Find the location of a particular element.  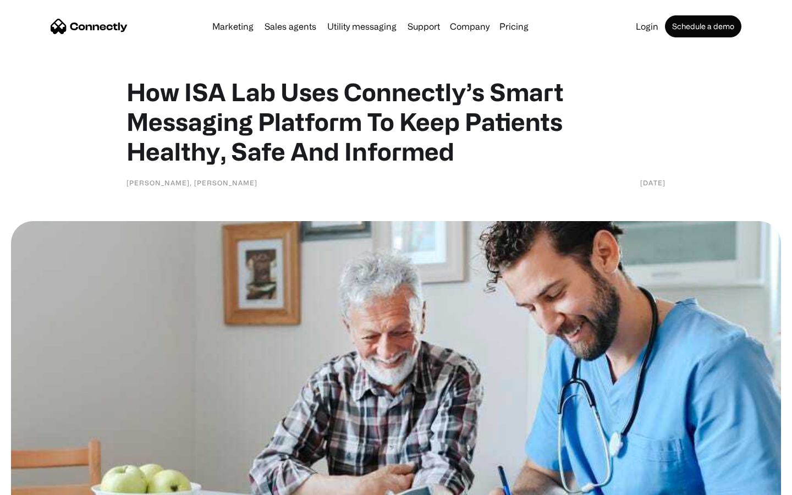

a: Login is located at coordinates (647, 26).